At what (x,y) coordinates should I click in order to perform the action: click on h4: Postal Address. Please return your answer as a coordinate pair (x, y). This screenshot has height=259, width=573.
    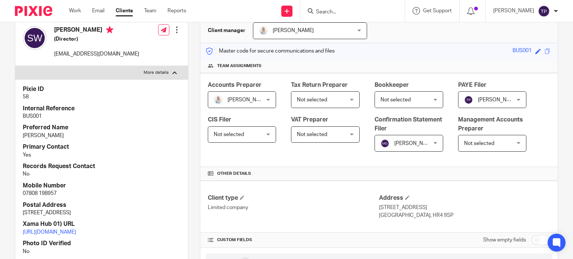
    Looking at the image, I should click on (101, 205).